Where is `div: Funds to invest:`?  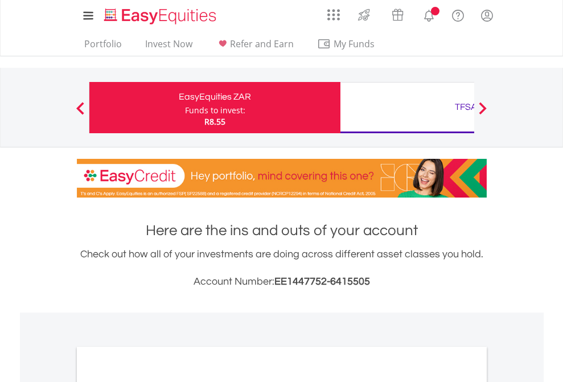 div: Funds to invest: is located at coordinates (215, 111).